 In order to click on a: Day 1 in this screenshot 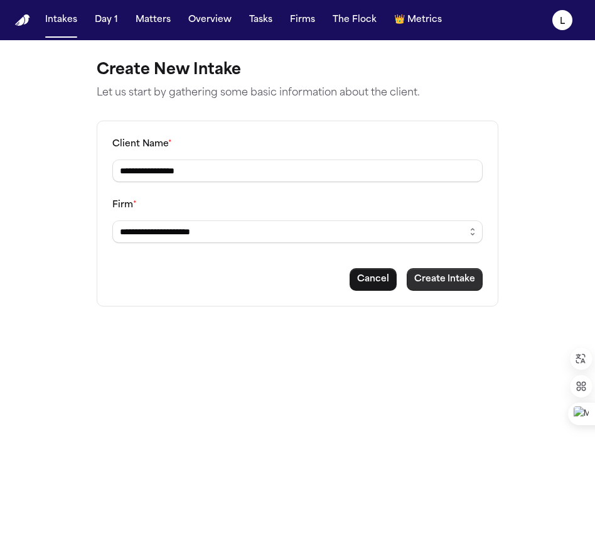, I will do `click(106, 20)`.